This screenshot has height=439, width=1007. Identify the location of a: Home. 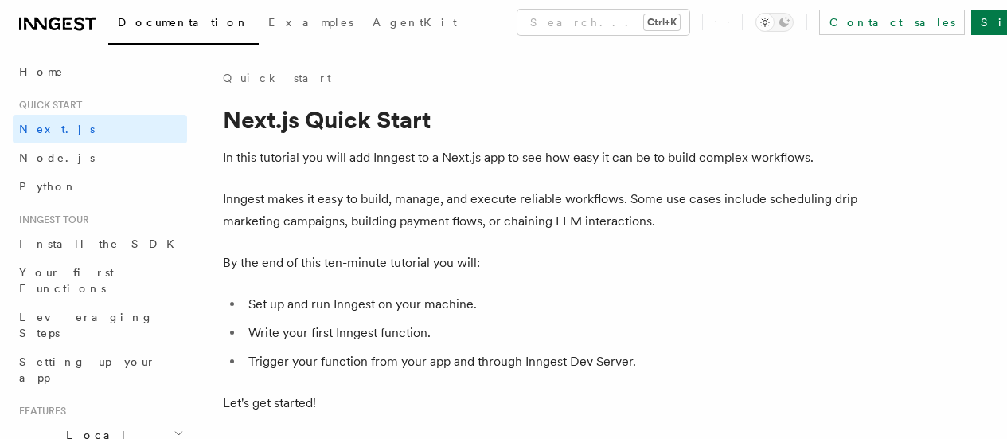
(100, 72).